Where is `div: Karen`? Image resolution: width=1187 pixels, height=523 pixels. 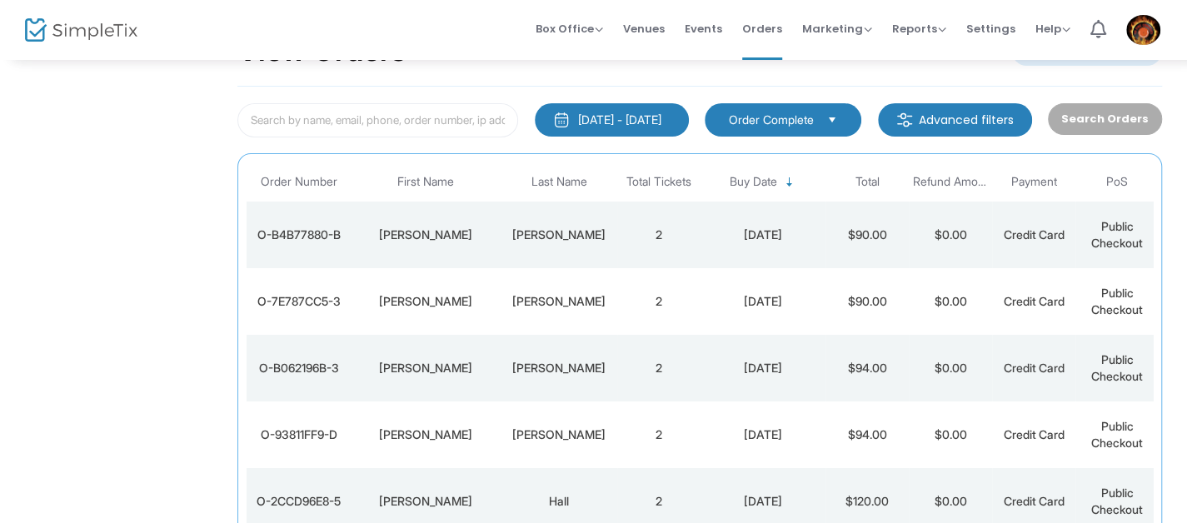 div: Karen is located at coordinates (426, 501).